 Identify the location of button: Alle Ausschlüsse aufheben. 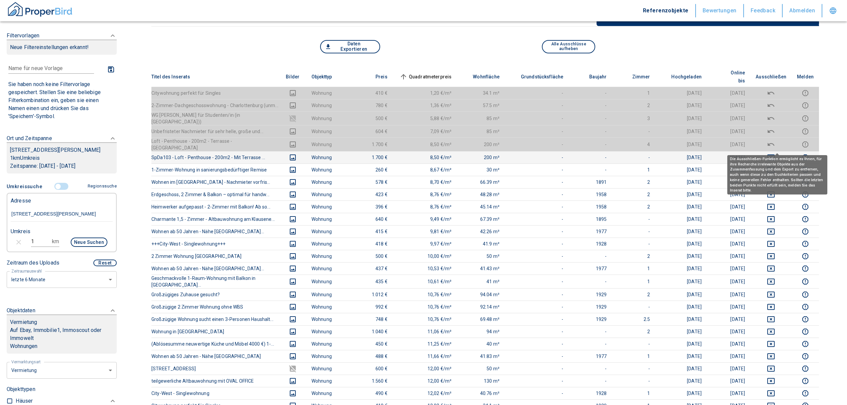
(568, 47).